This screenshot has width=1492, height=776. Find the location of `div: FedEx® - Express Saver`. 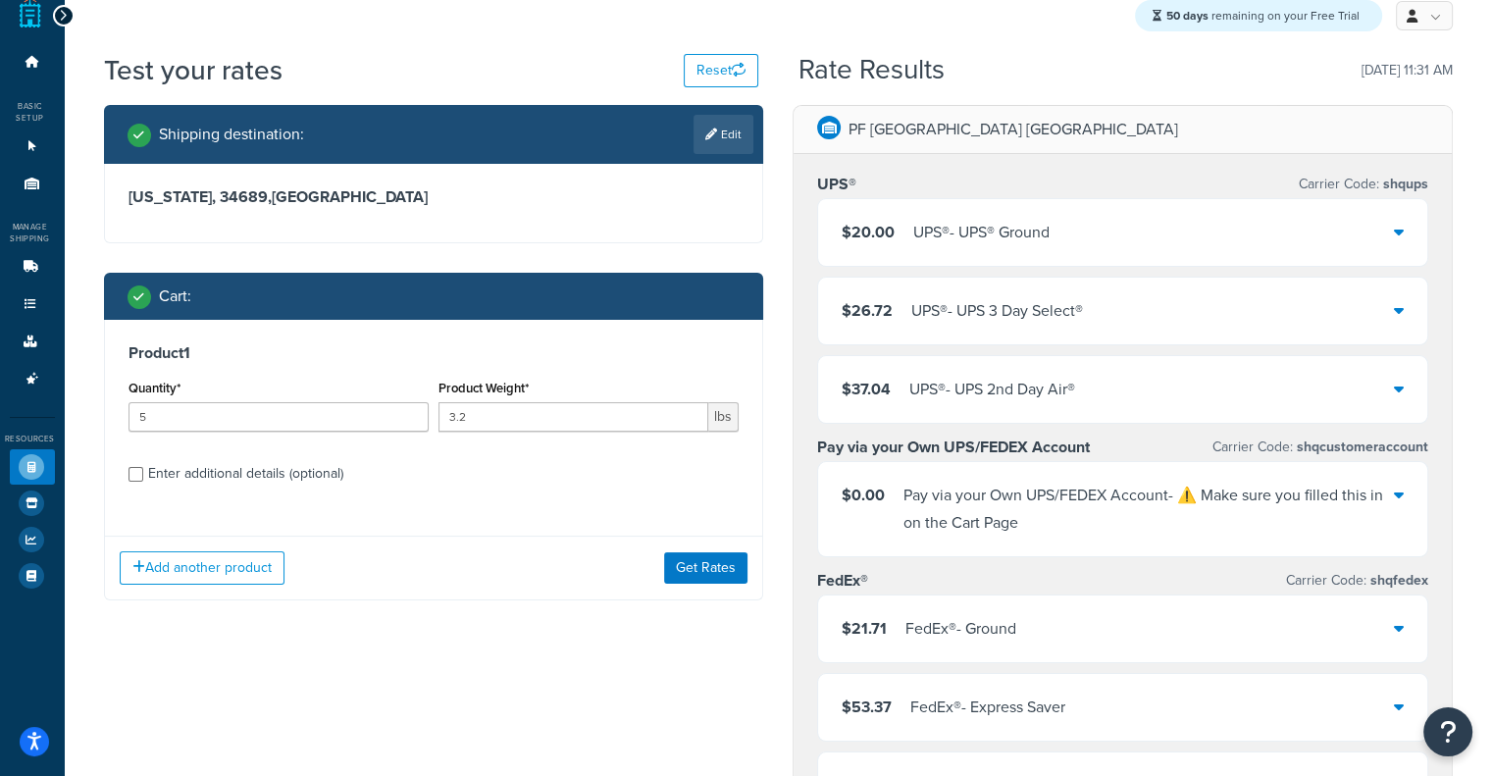

div: FedEx® - Express Saver is located at coordinates (988, 707).